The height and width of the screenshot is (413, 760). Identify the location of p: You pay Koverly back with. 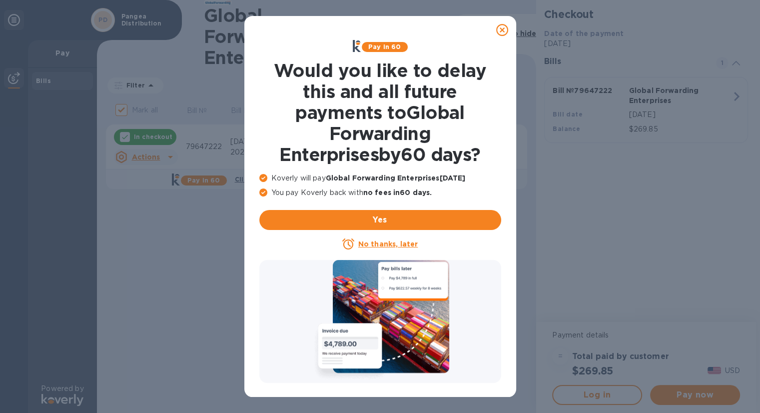
(380, 192).